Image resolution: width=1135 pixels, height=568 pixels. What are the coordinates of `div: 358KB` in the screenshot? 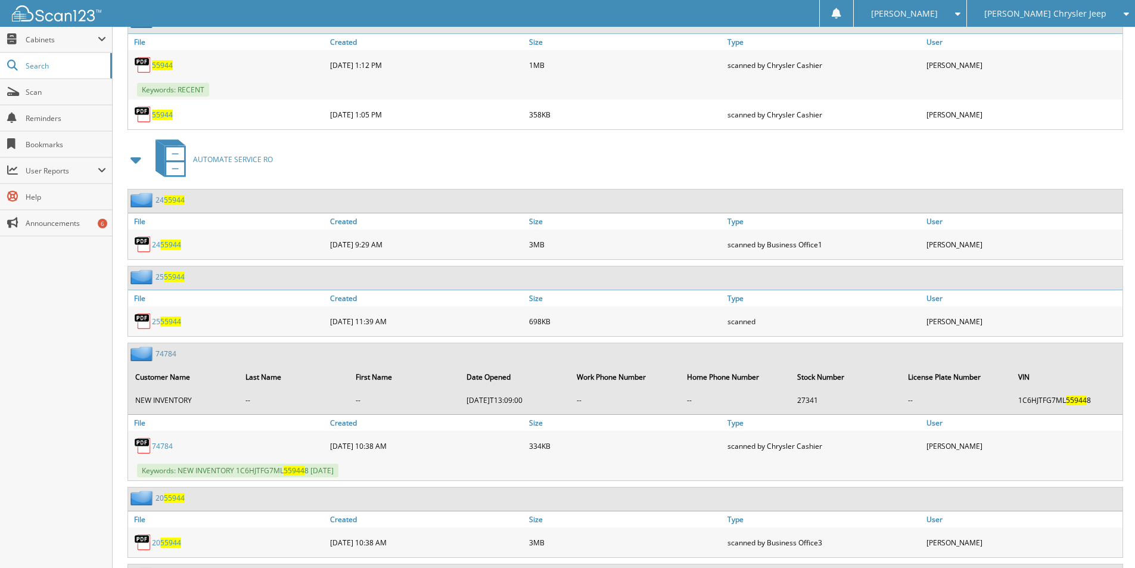 It's located at (625, 114).